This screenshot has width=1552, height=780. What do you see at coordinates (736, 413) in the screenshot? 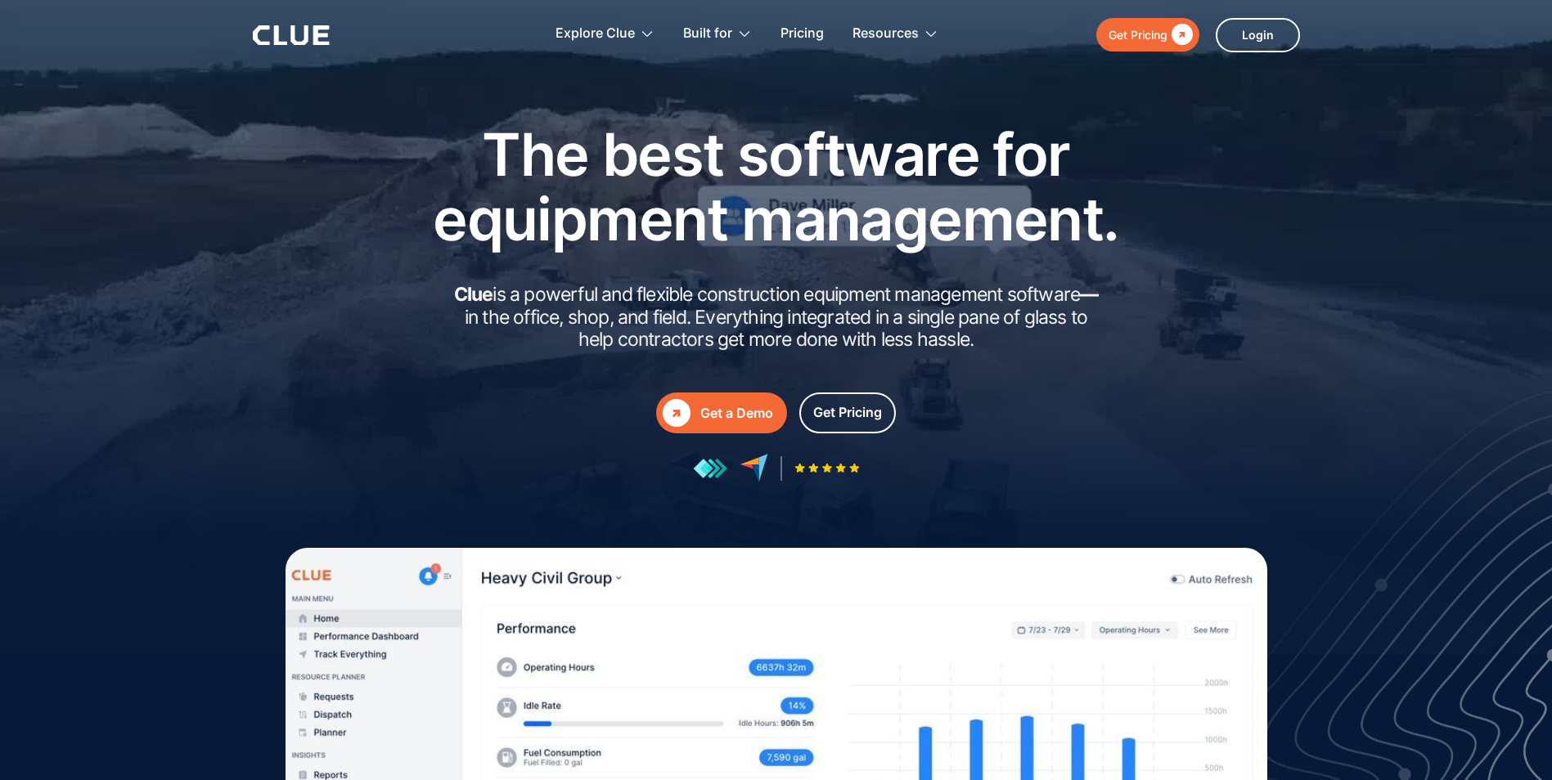
I see `div: Get a Demo` at bounding box center [736, 413].